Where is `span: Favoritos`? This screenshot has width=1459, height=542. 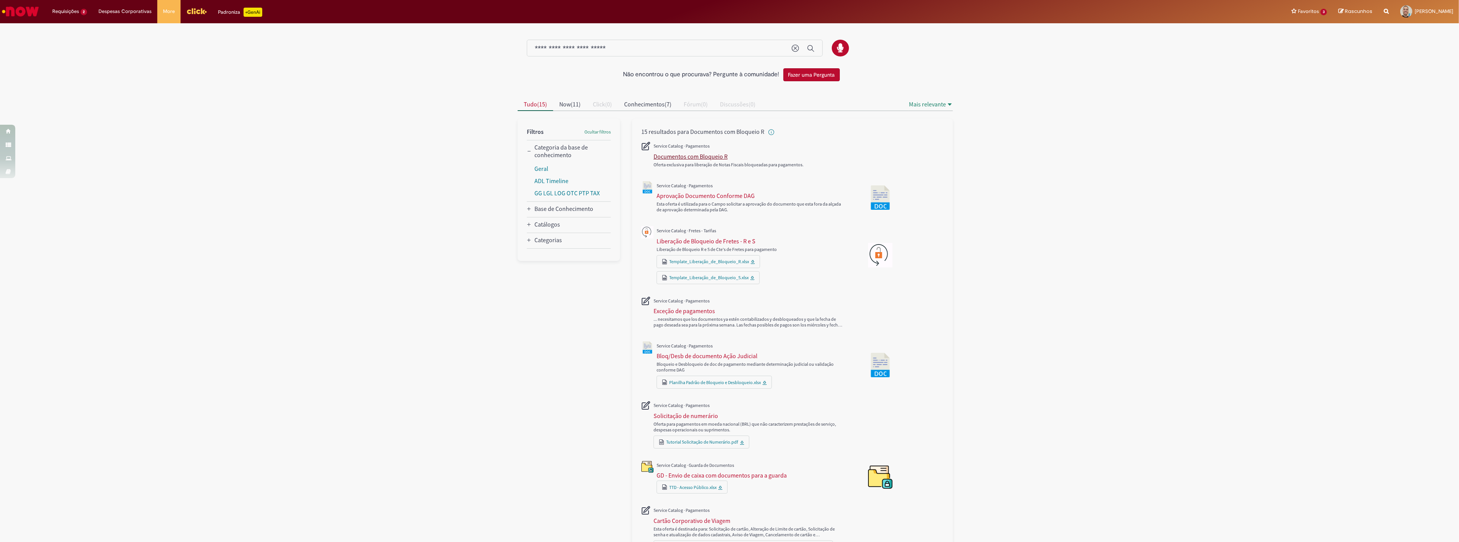
span: Favoritos is located at coordinates (1308, 11).